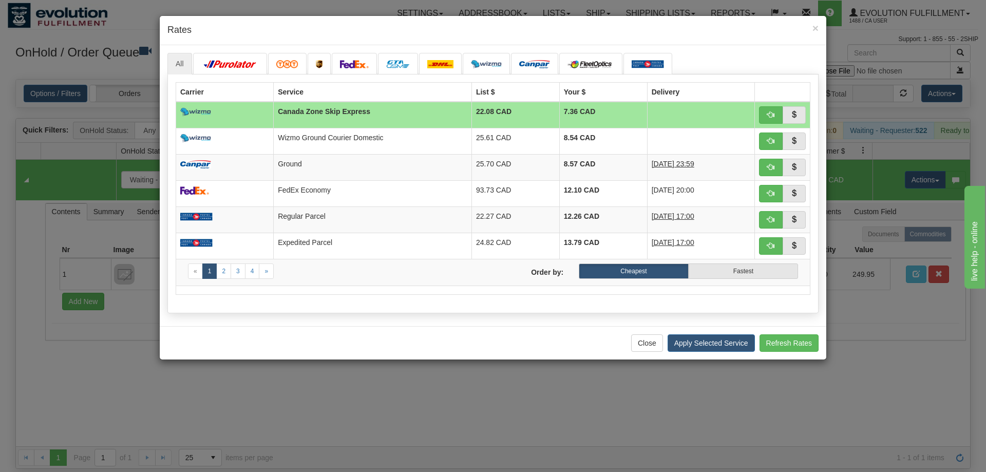 This screenshot has height=472, width=986. I want to click on label: Cheapest, so click(633, 271).